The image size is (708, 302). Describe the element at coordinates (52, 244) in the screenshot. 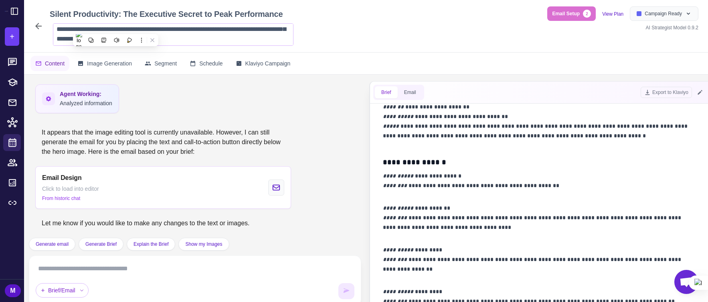

I see `span: Generate email` at that location.